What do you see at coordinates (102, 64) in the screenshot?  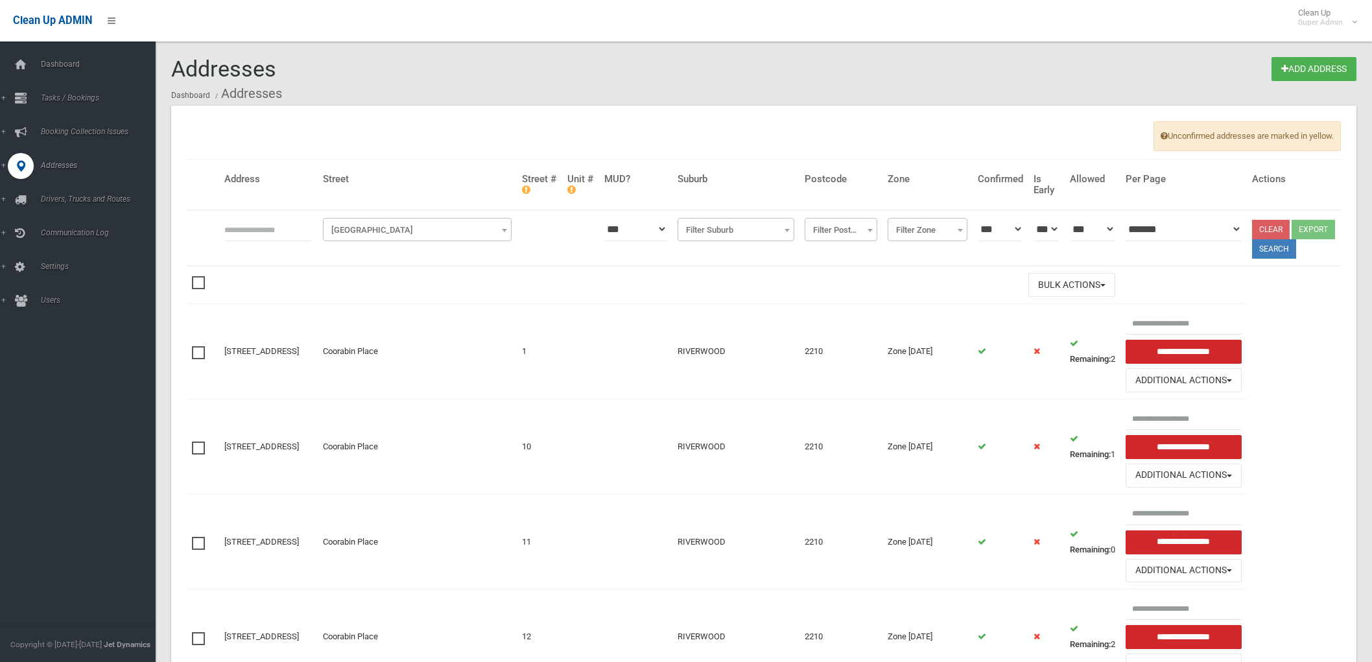 I see `span: Dashboard` at bounding box center [102, 64].